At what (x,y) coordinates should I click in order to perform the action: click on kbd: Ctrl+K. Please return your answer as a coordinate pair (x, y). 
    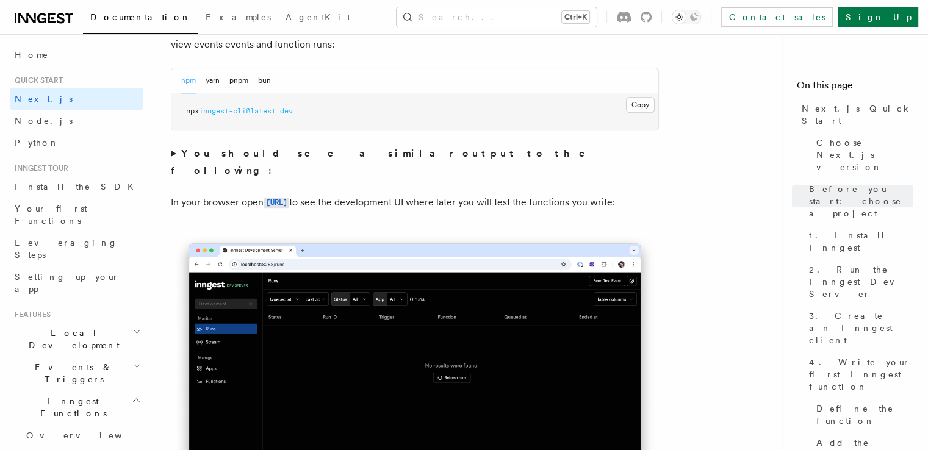
    Looking at the image, I should click on (576, 17).